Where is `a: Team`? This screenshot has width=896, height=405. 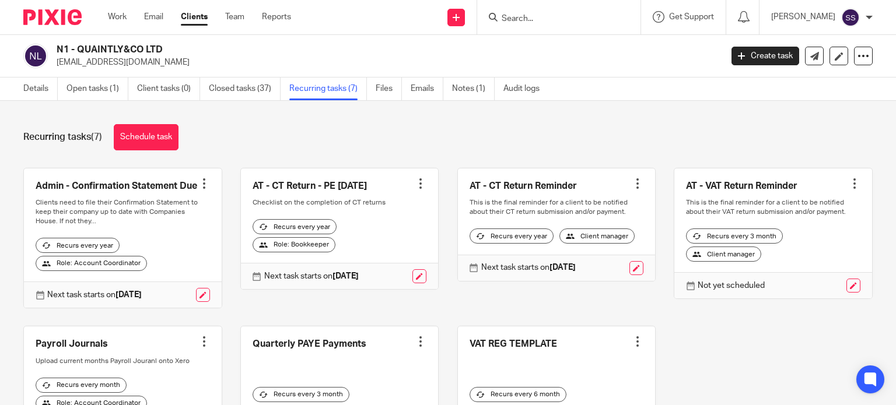 a: Team is located at coordinates (234, 17).